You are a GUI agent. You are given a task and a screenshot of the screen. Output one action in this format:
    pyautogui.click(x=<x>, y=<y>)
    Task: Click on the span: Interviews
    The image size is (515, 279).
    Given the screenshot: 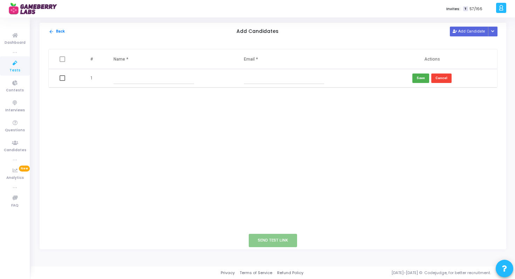 What is the action you would take?
    pyautogui.click(x=15, y=110)
    